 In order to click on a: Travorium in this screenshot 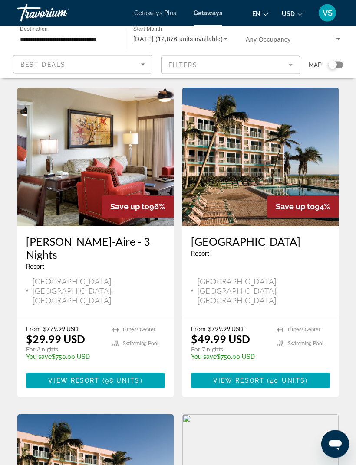, I will do `click(61, 13)`.